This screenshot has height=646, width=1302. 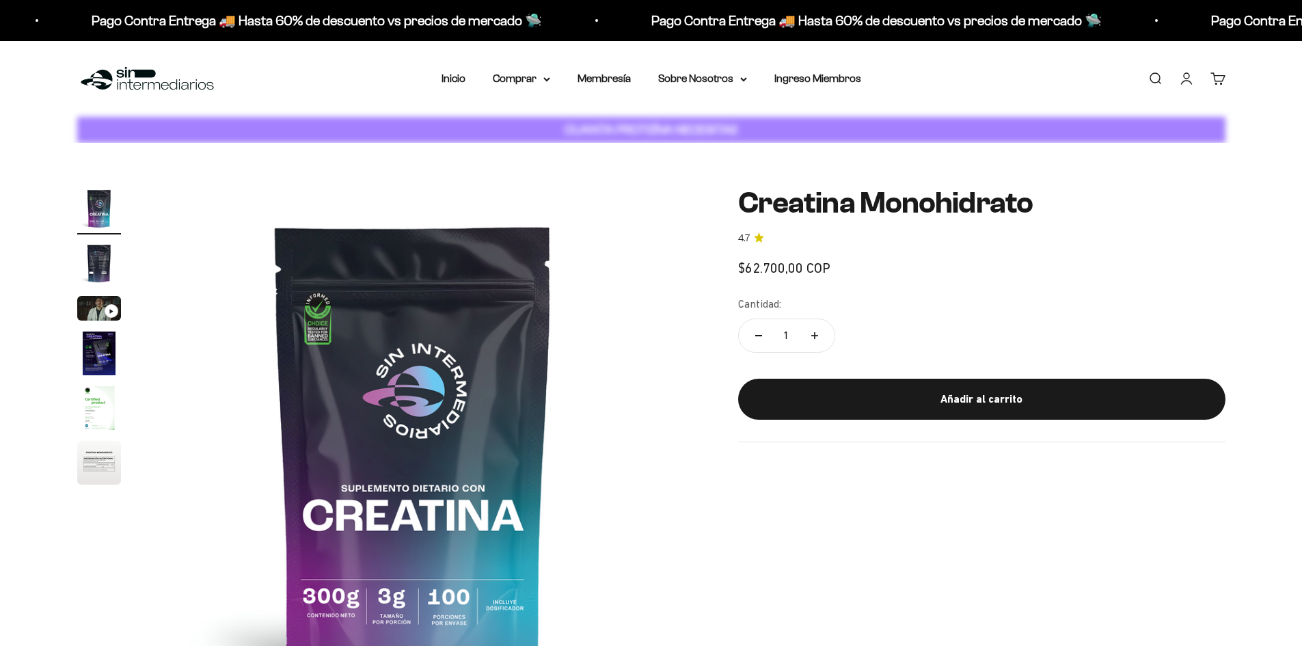 What do you see at coordinates (604, 78) in the screenshot?
I see `a: Membresía` at bounding box center [604, 78].